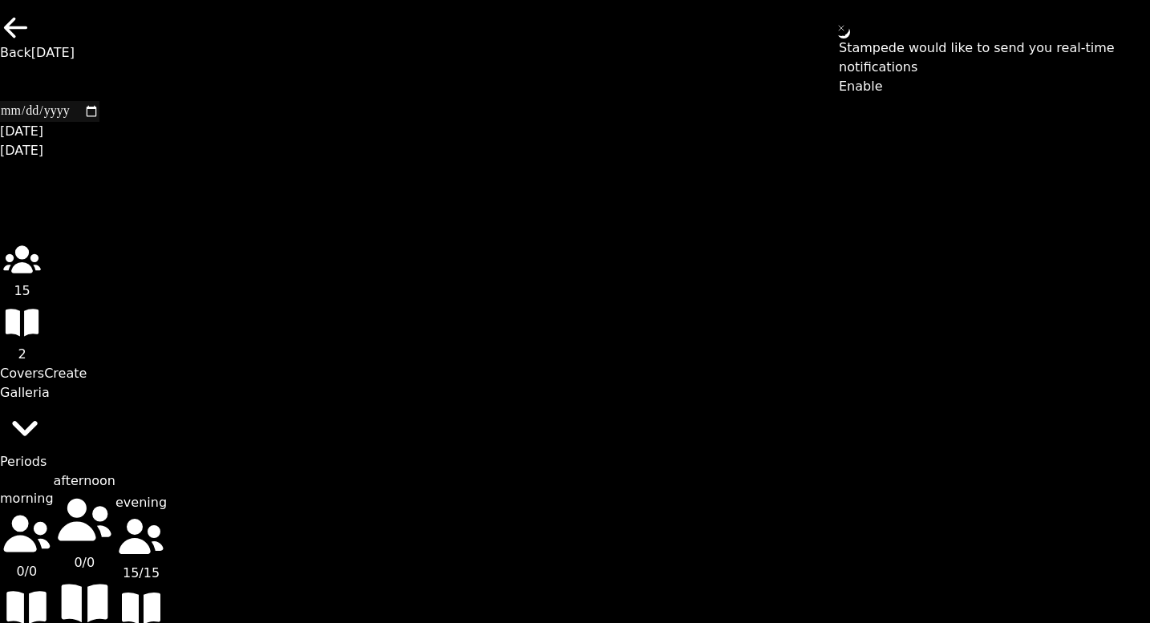  What do you see at coordinates (65, 373) in the screenshot?
I see `span: Create` at bounding box center [65, 373].